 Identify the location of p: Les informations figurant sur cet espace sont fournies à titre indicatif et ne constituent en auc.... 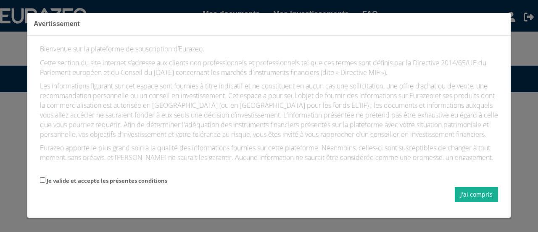
(269, 110).